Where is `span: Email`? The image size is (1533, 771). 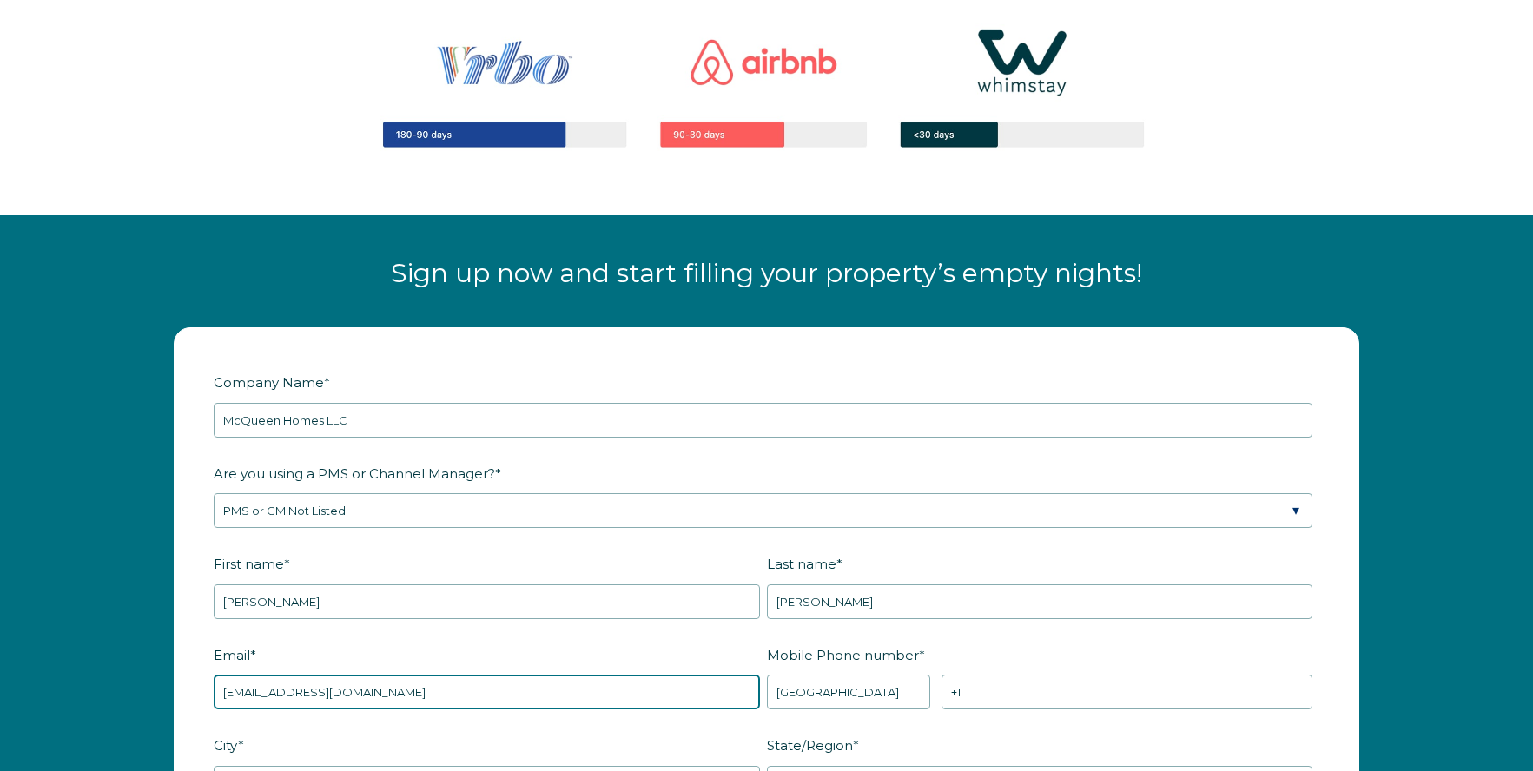
span: Email is located at coordinates (232, 655).